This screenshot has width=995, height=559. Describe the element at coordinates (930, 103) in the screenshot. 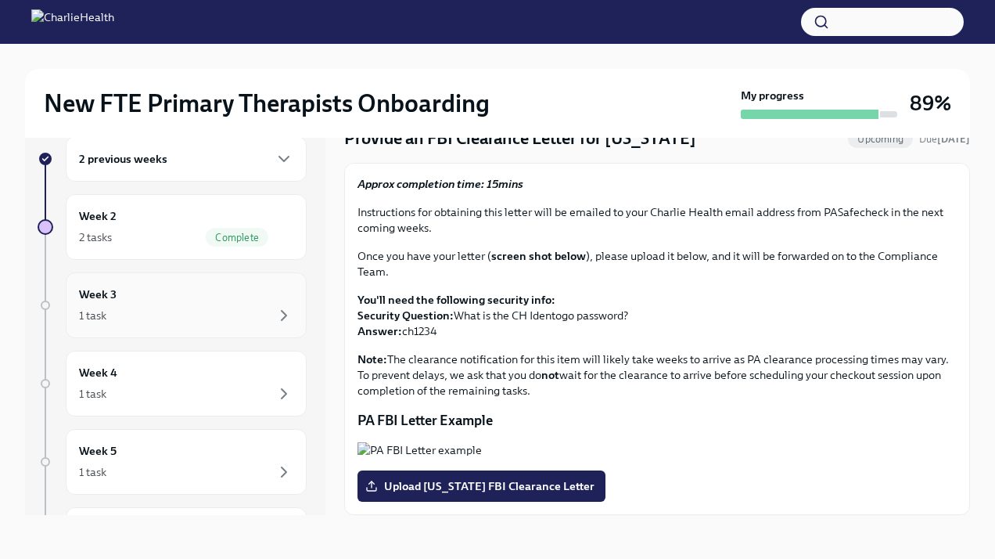

I see `h3: 89%` at that location.